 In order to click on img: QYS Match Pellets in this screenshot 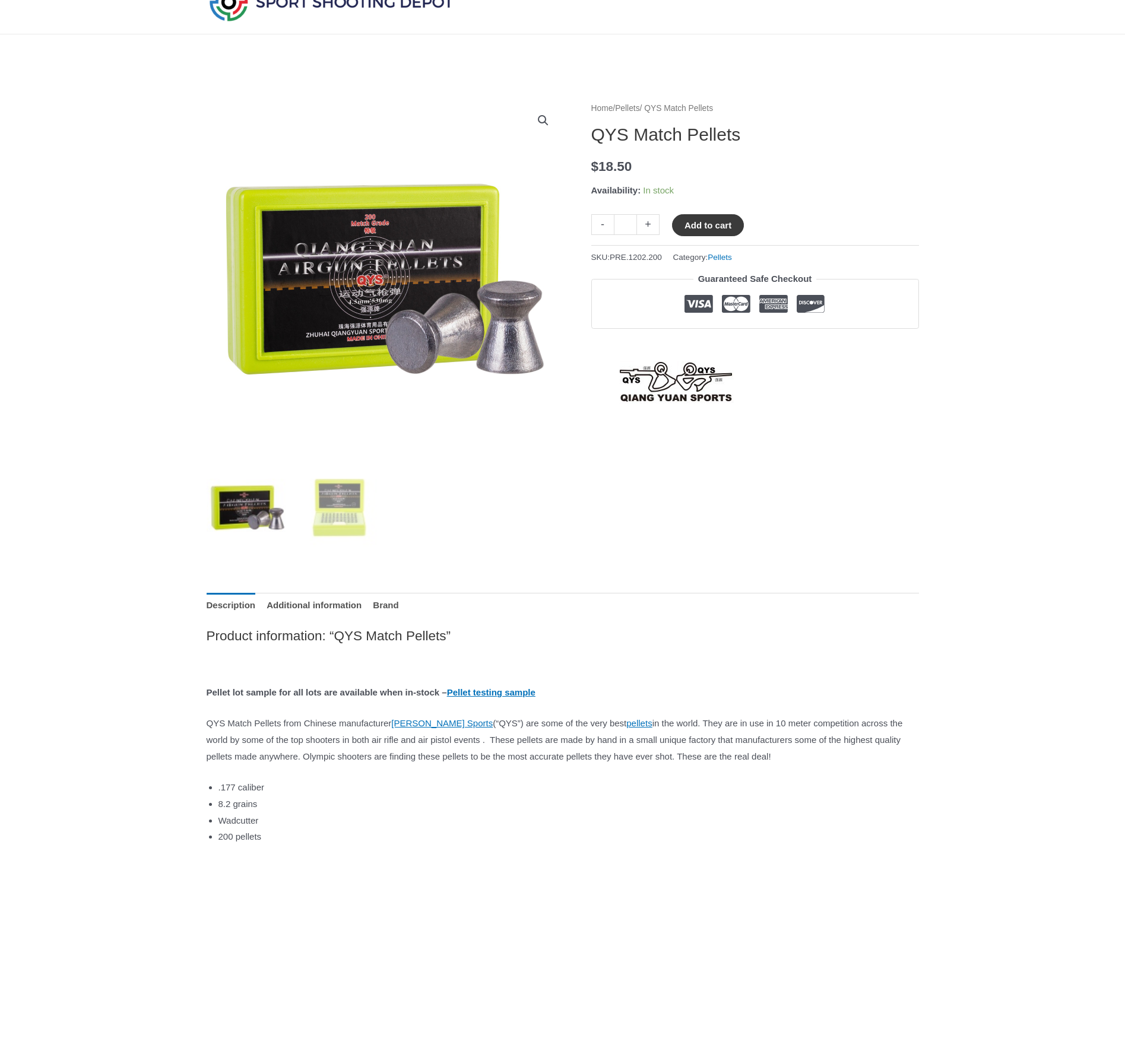, I will do `click(247, 507)`.